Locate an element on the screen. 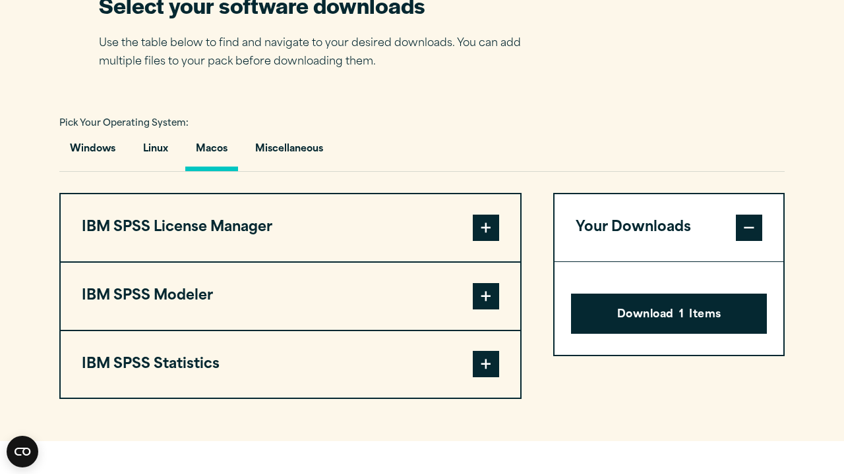 The height and width of the screenshot is (474, 844). button: Your Downloads is located at coordinates (668, 228).